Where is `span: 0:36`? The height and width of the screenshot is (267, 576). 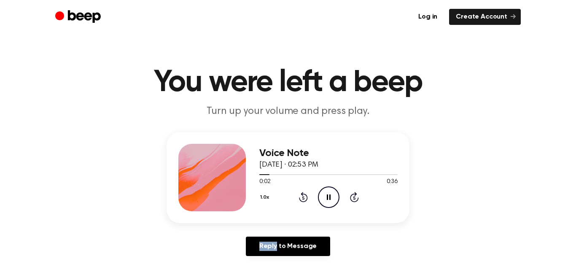 span: 0:36 is located at coordinates (392, 182).